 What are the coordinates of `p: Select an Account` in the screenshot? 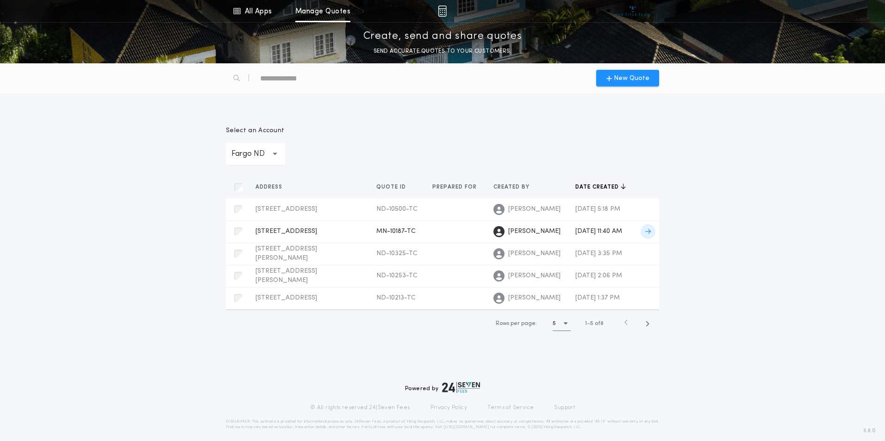 It's located at (255, 131).